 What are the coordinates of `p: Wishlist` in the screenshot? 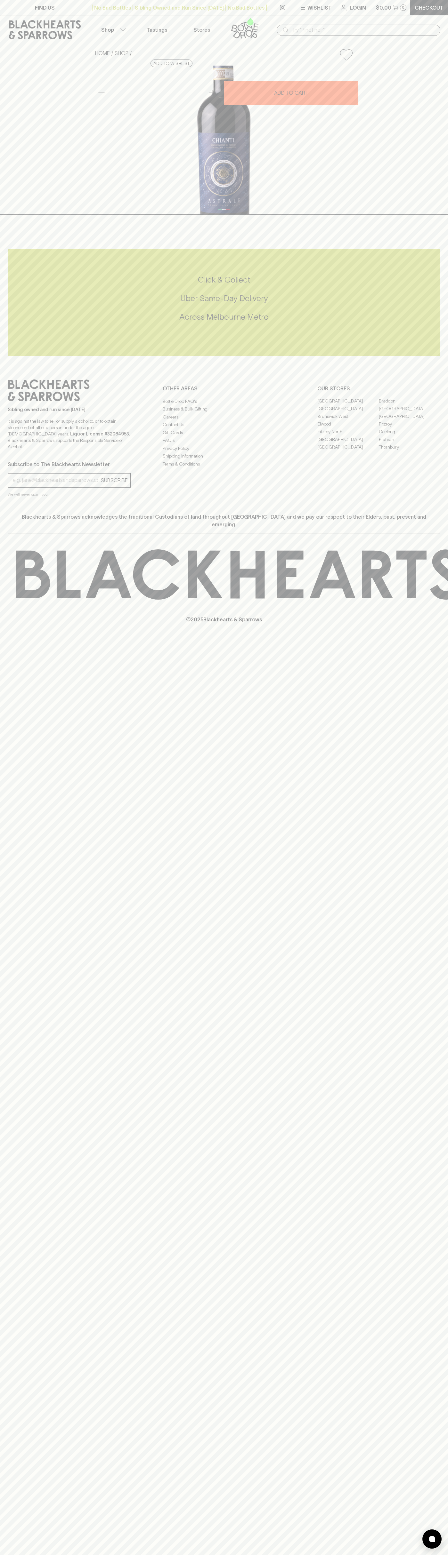 It's located at (319, 8).